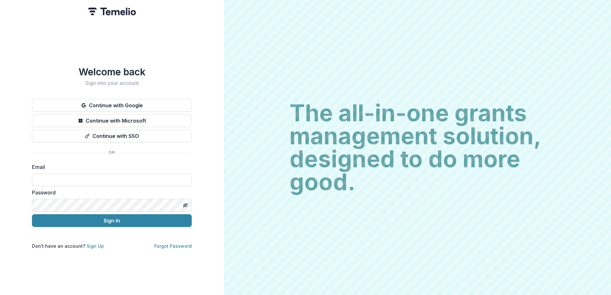 The image size is (611, 295). I want to click on a: Forgot Password, so click(173, 246).